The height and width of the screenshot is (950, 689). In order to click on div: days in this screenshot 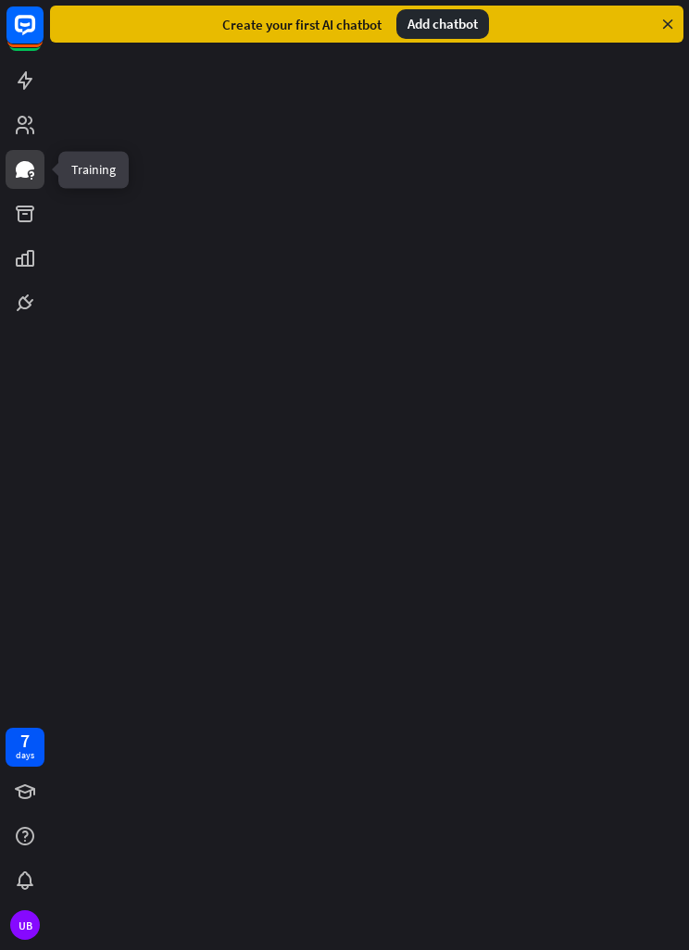, I will do `click(25, 756)`.